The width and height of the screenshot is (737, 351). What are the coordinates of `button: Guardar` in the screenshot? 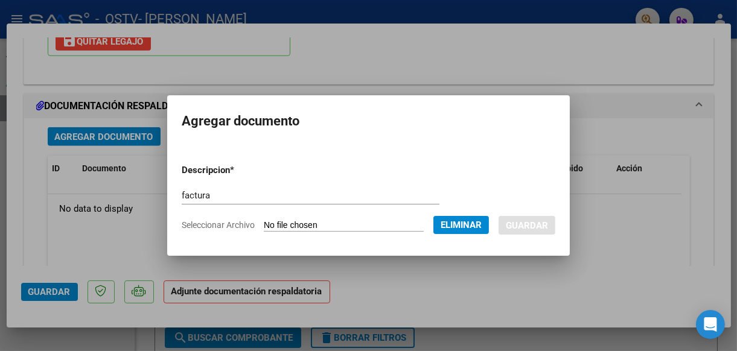 It's located at (527, 225).